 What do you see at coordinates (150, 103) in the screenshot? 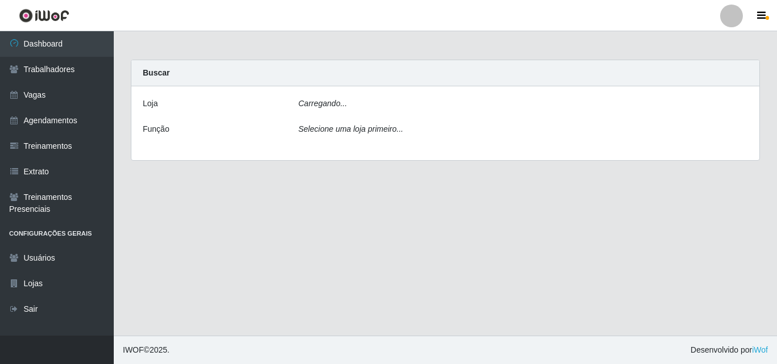
I see `label: Loja` at bounding box center [150, 103].